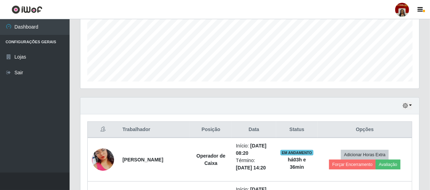 Image resolution: width=430 pixels, height=190 pixels. I want to click on button: Adicionar Horas Extra, so click(364, 154).